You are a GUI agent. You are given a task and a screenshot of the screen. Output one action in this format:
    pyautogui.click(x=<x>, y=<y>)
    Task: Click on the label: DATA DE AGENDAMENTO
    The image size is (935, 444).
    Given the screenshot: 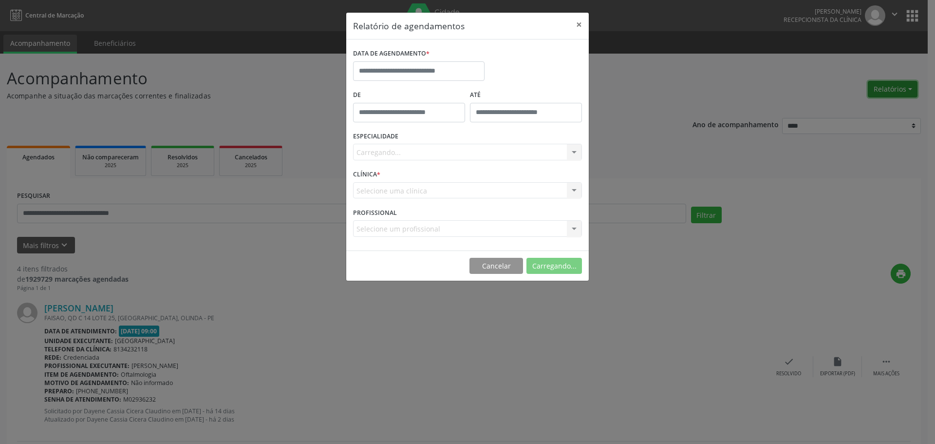 What is the action you would take?
    pyautogui.click(x=391, y=54)
    